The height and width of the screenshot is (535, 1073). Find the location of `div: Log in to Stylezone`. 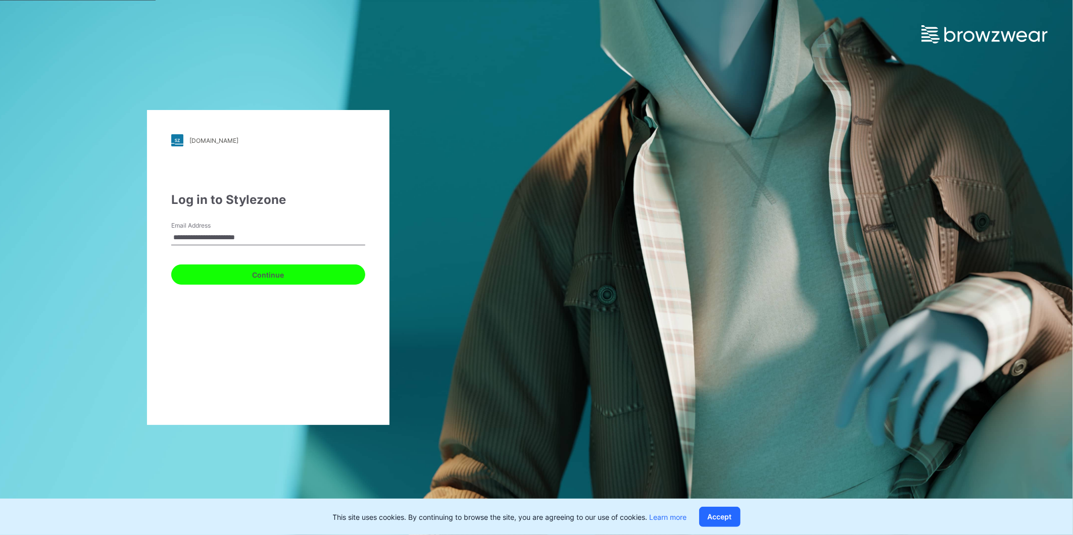

div: Log in to Stylezone is located at coordinates (268, 200).